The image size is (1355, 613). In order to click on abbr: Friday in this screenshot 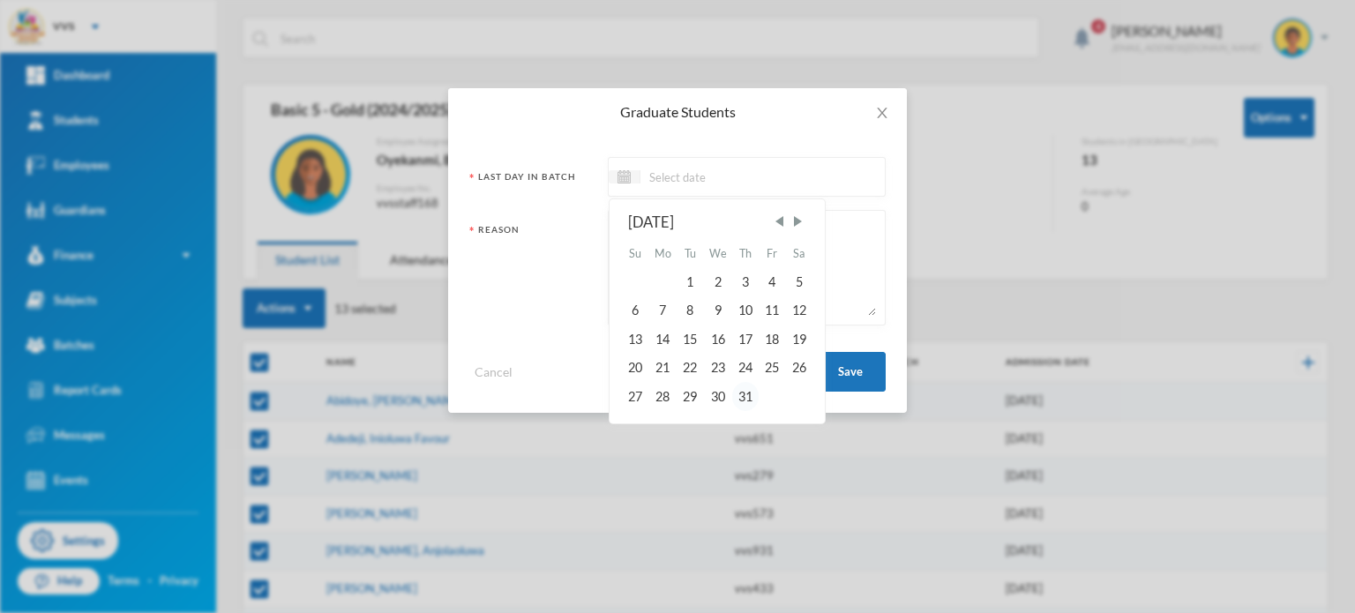, I will do `click(772, 253)`.